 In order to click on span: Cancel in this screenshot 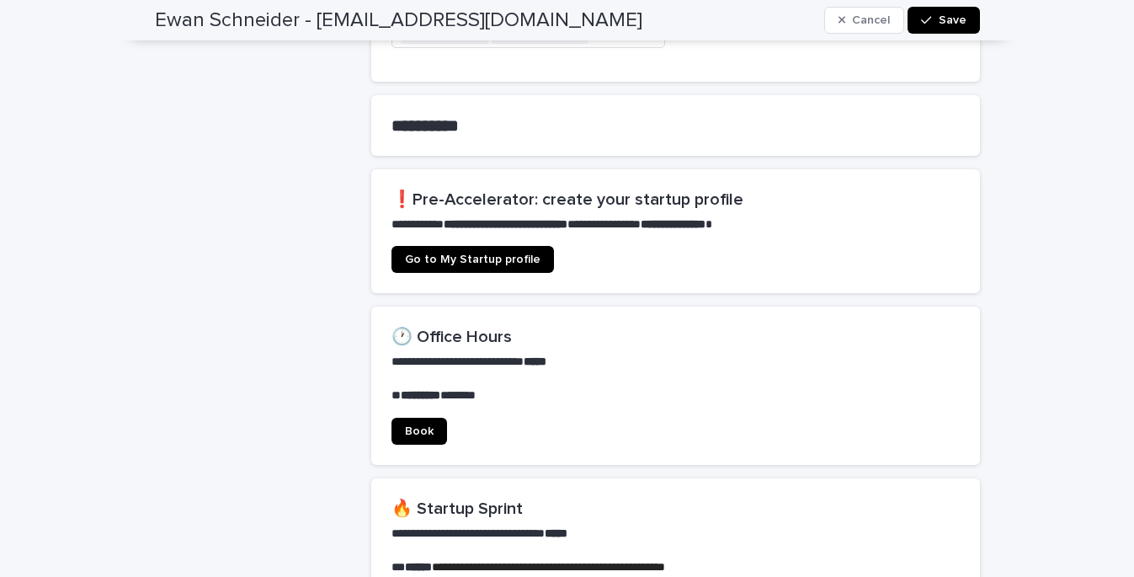, I will do `click(871, 20)`.